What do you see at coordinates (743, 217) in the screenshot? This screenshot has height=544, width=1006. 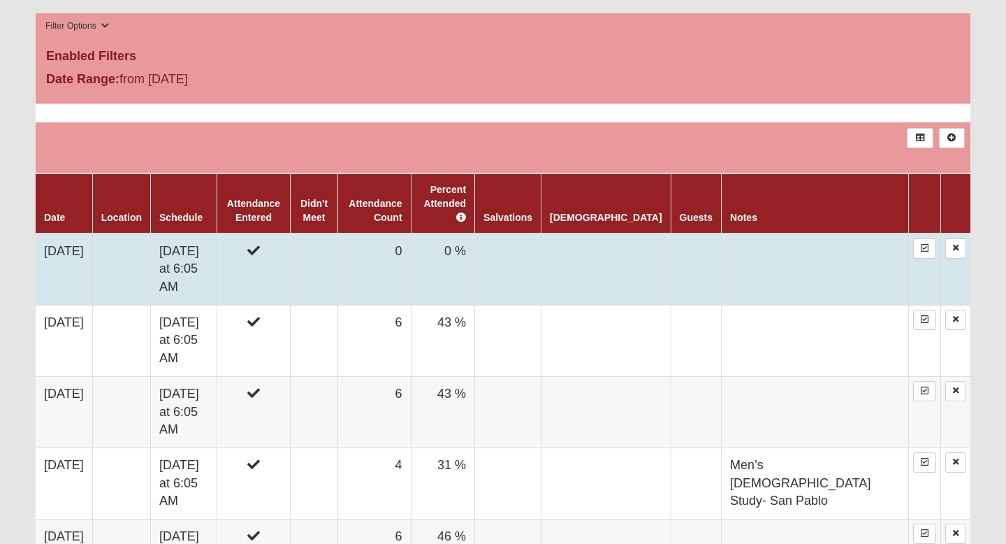 I see `a: Notes` at bounding box center [743, 217].